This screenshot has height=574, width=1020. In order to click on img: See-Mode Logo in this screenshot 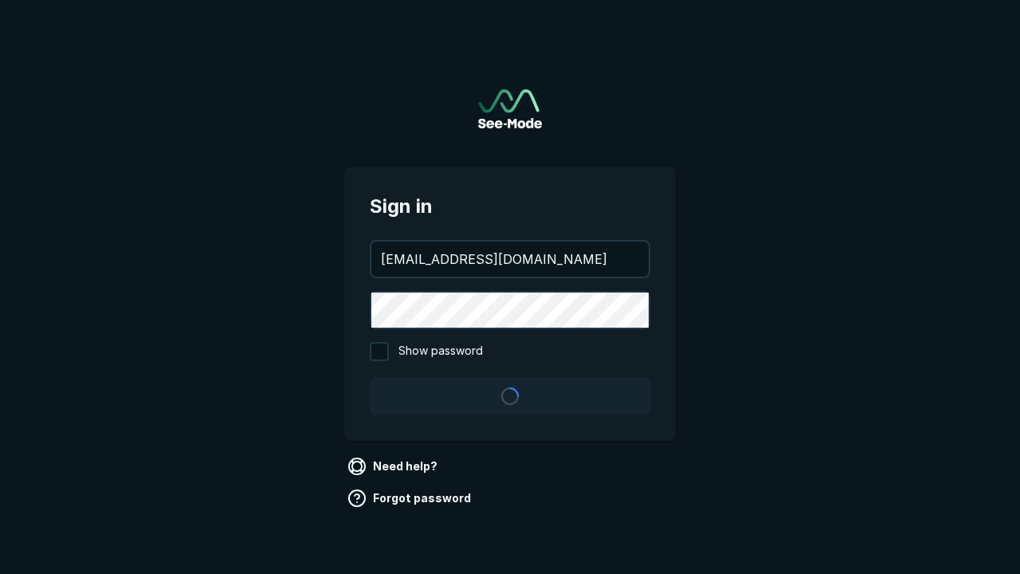, I will do `click(510, 108)`.